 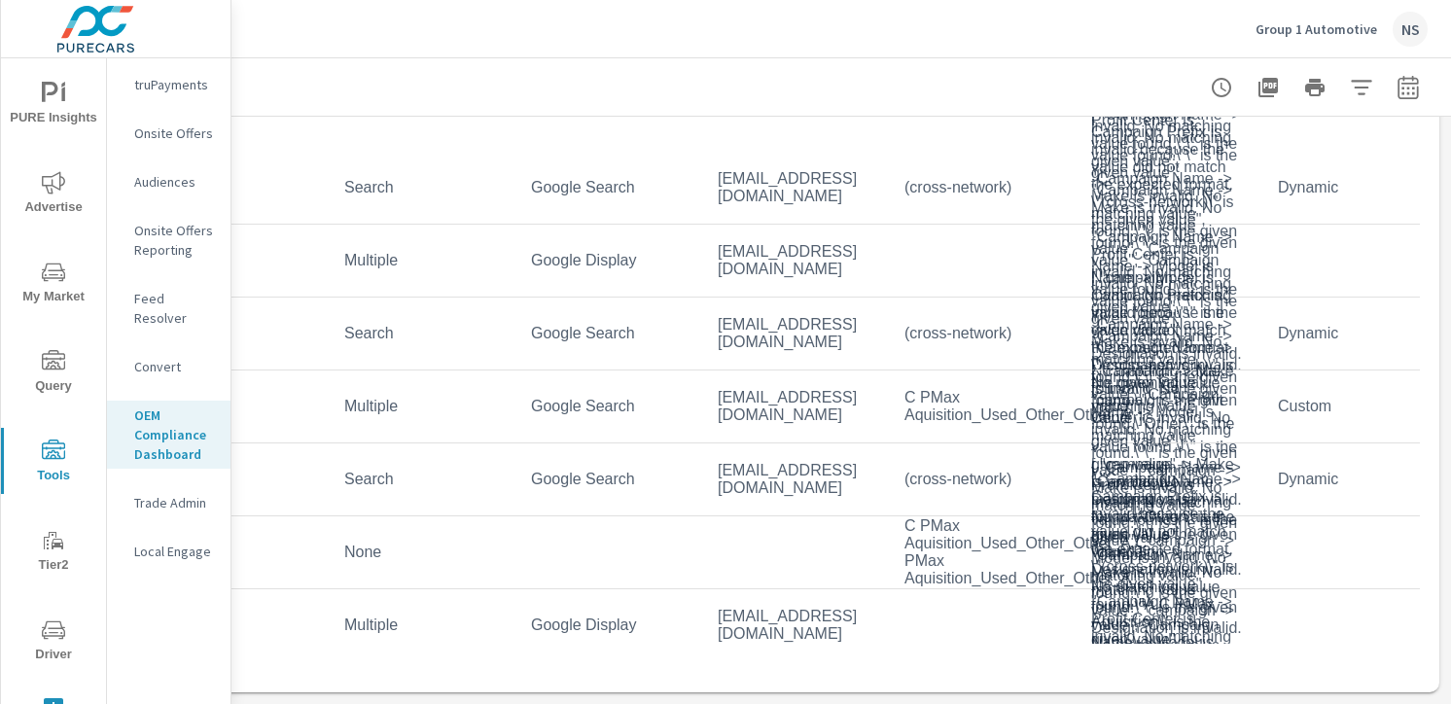 What do you see at coordinates (174, 367) in the screenshot?
I see `p: Convert` at bounding box center [174, 367].